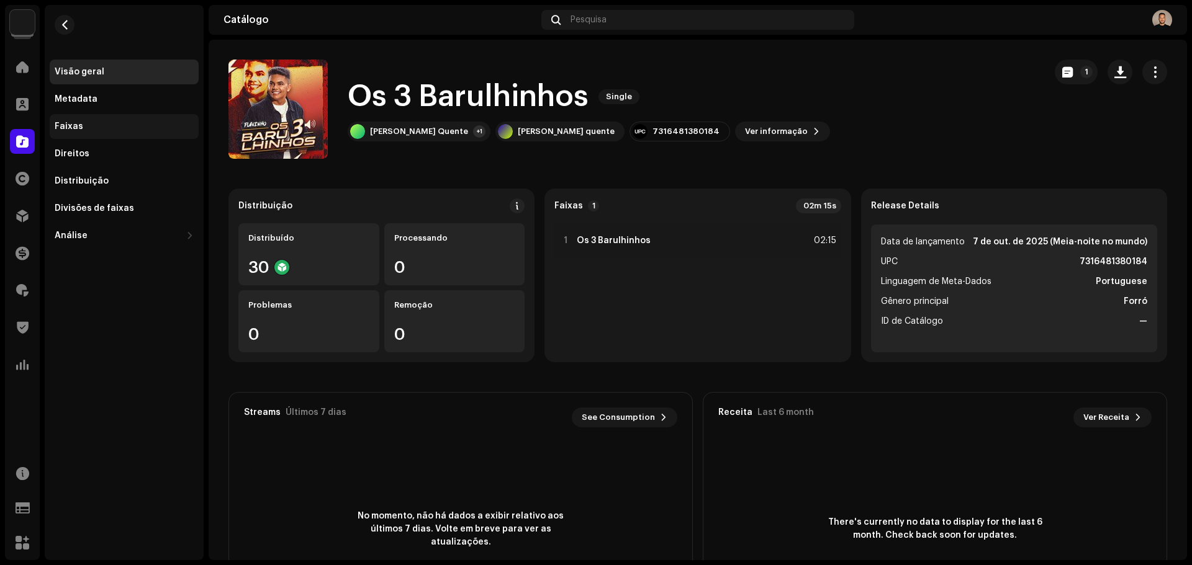 Image resolution: width=1192 pixels, height=565 pixels. Describe the element at coordinates (619, 97) in the screenshot. I see `span: Single` at that location.